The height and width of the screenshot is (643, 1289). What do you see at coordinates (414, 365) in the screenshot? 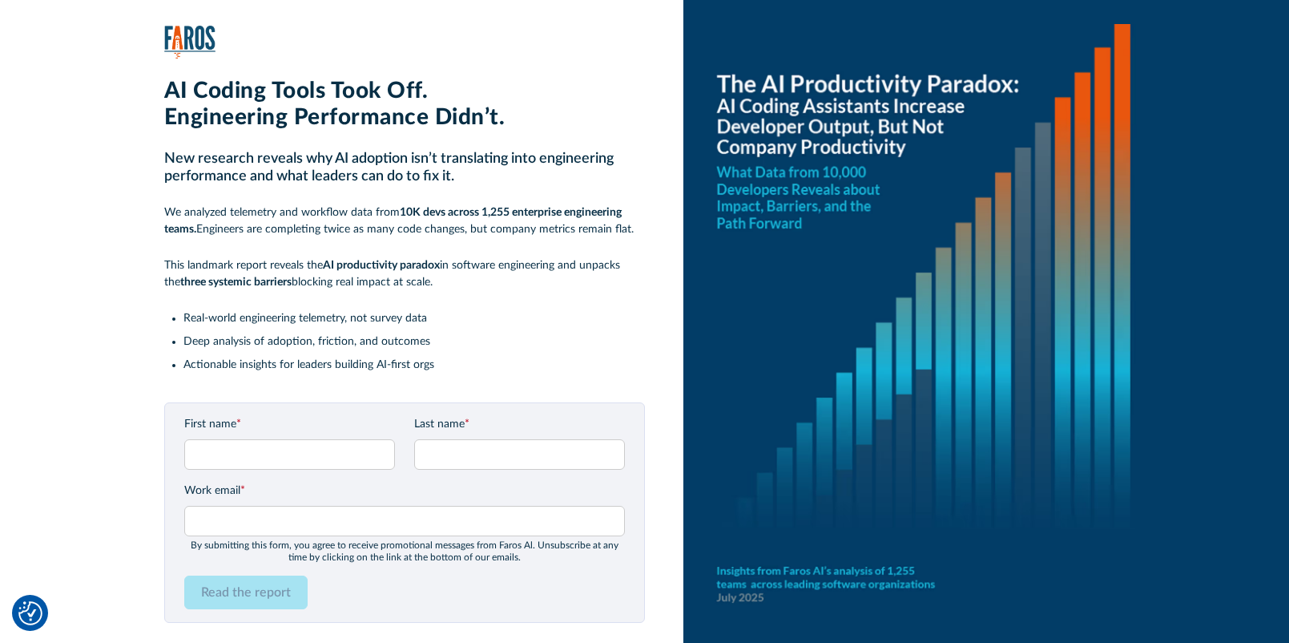
I see `li: Actionable insights for leaders building AI-first orgs` at bounding box center [414, 365].